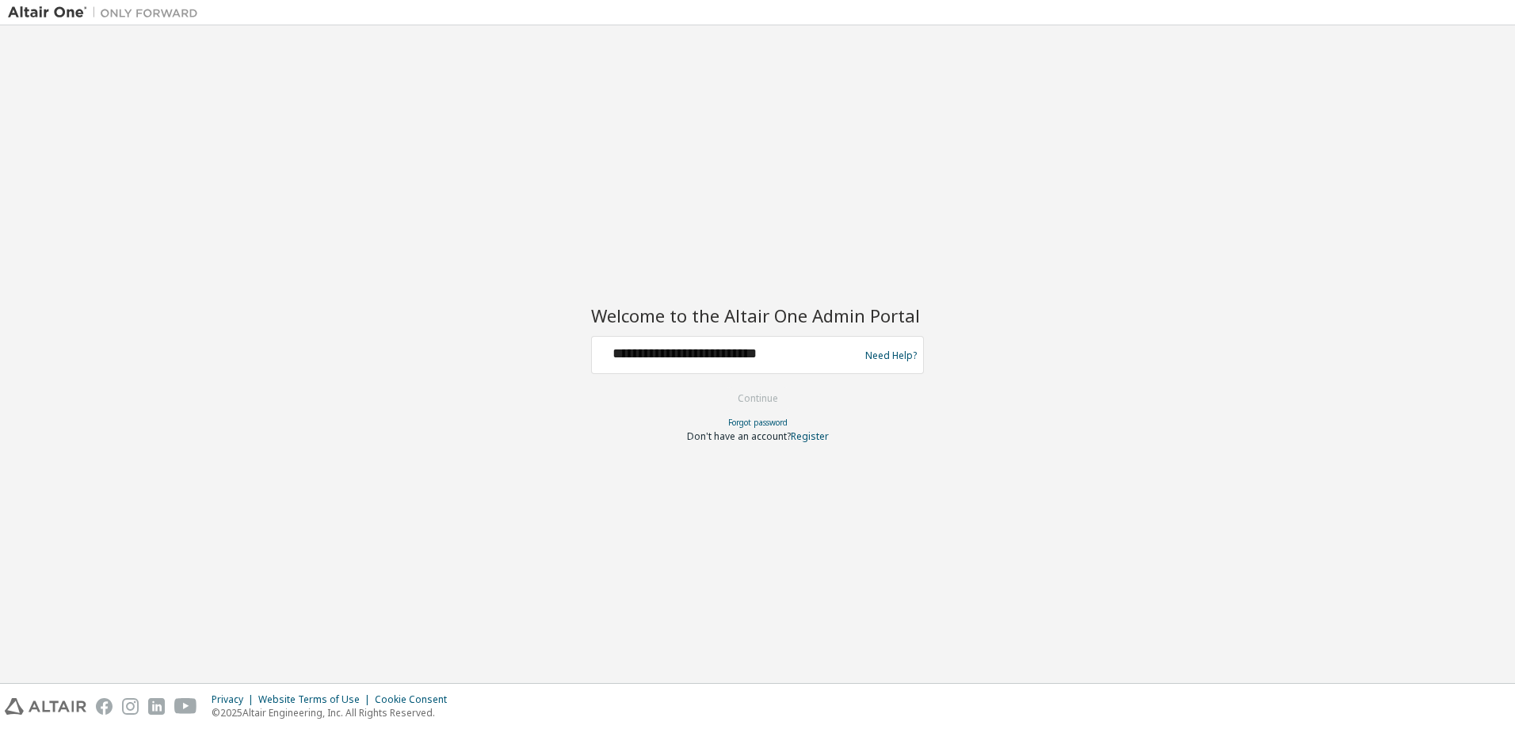 The width and height of the screenshot is (1515, 729). What do you see at coordinates (415, 700) in the screenshot?
I see `div: Cookie Consent` at bounding box center [415, 700].